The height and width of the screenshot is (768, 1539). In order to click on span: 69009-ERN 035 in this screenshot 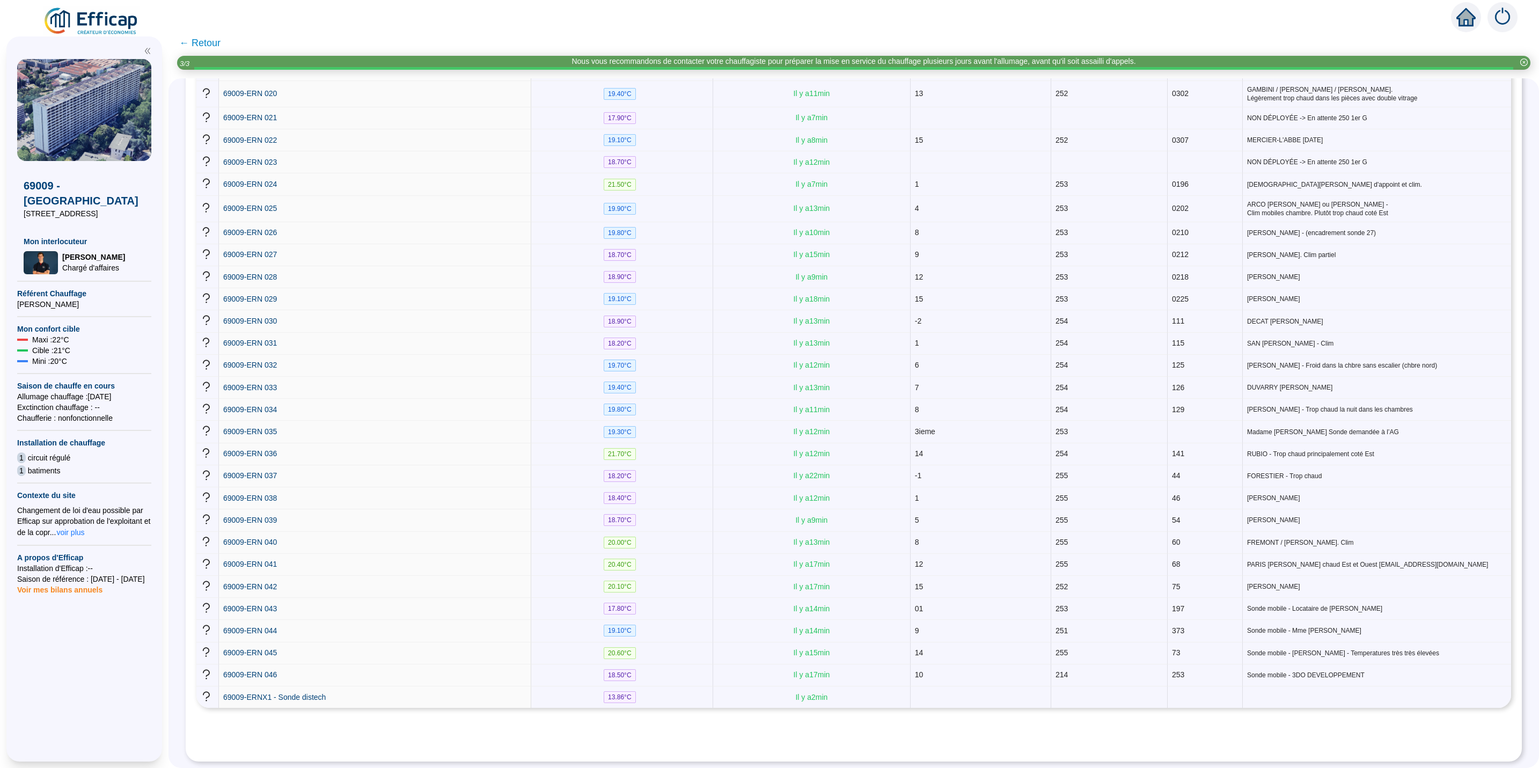, I will do `click(250, 431)`.